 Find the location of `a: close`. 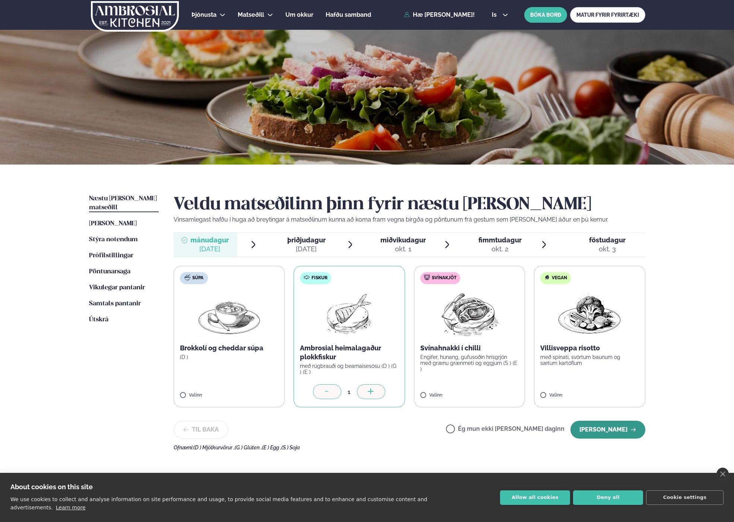

a: close is located at coordinates (722, 474).